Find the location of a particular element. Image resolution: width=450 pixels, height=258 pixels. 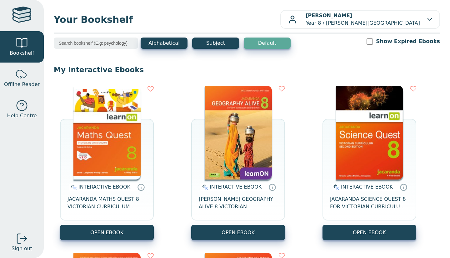

span: JACARANDA MATHS QUEST 8 VICTORIAN CURRICULUM LEARNON EBOOK 3E is located at coordinates (107, 203).